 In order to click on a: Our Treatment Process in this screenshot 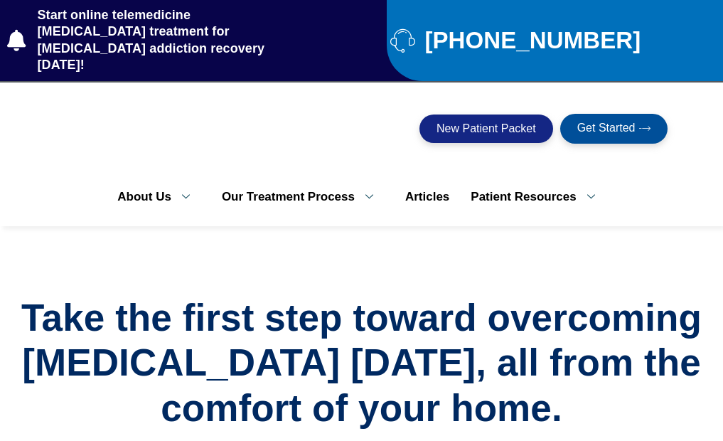, I will do `click(303, 197)`.